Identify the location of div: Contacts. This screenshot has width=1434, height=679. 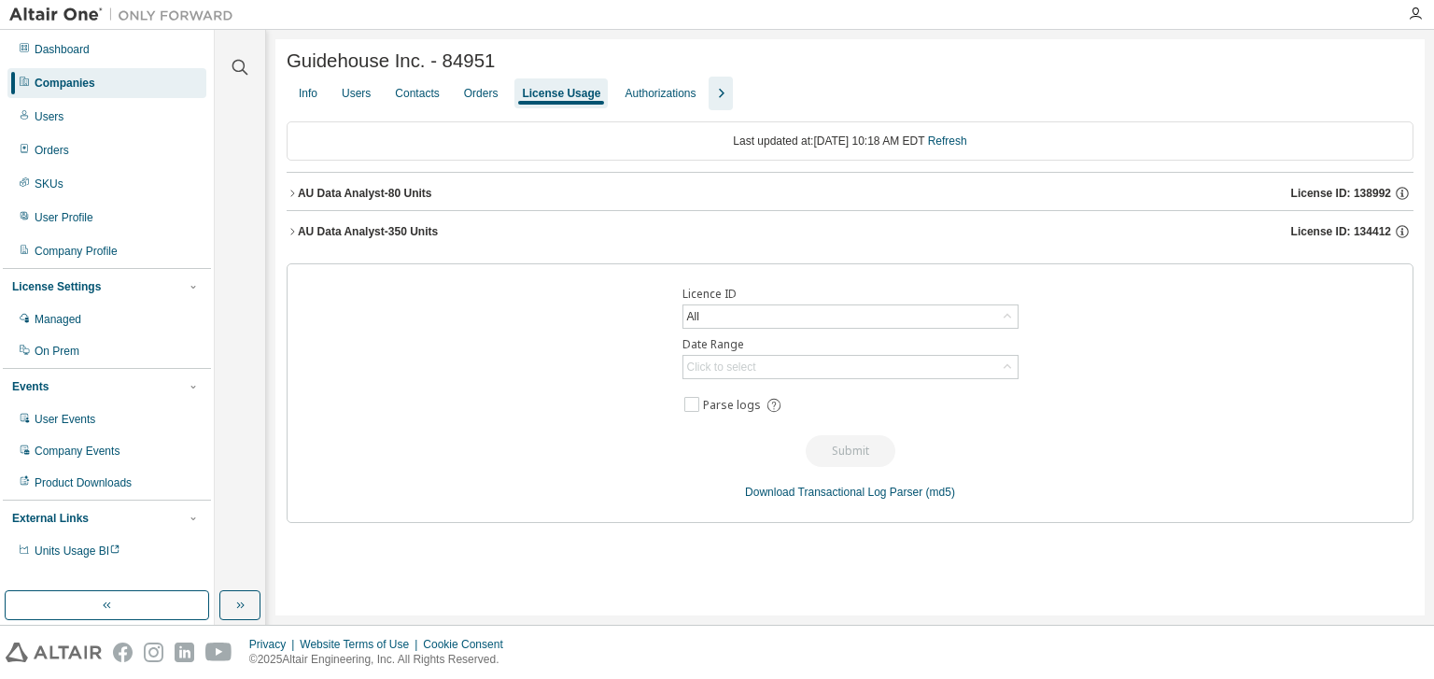
(416, 93).